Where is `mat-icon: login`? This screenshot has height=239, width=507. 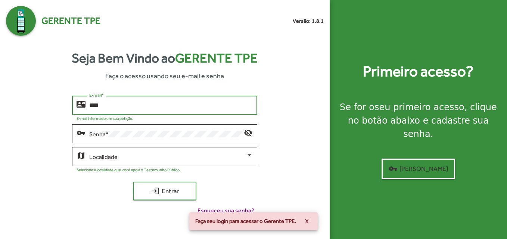
mat-icon: login is located at coordinates (155, 191).